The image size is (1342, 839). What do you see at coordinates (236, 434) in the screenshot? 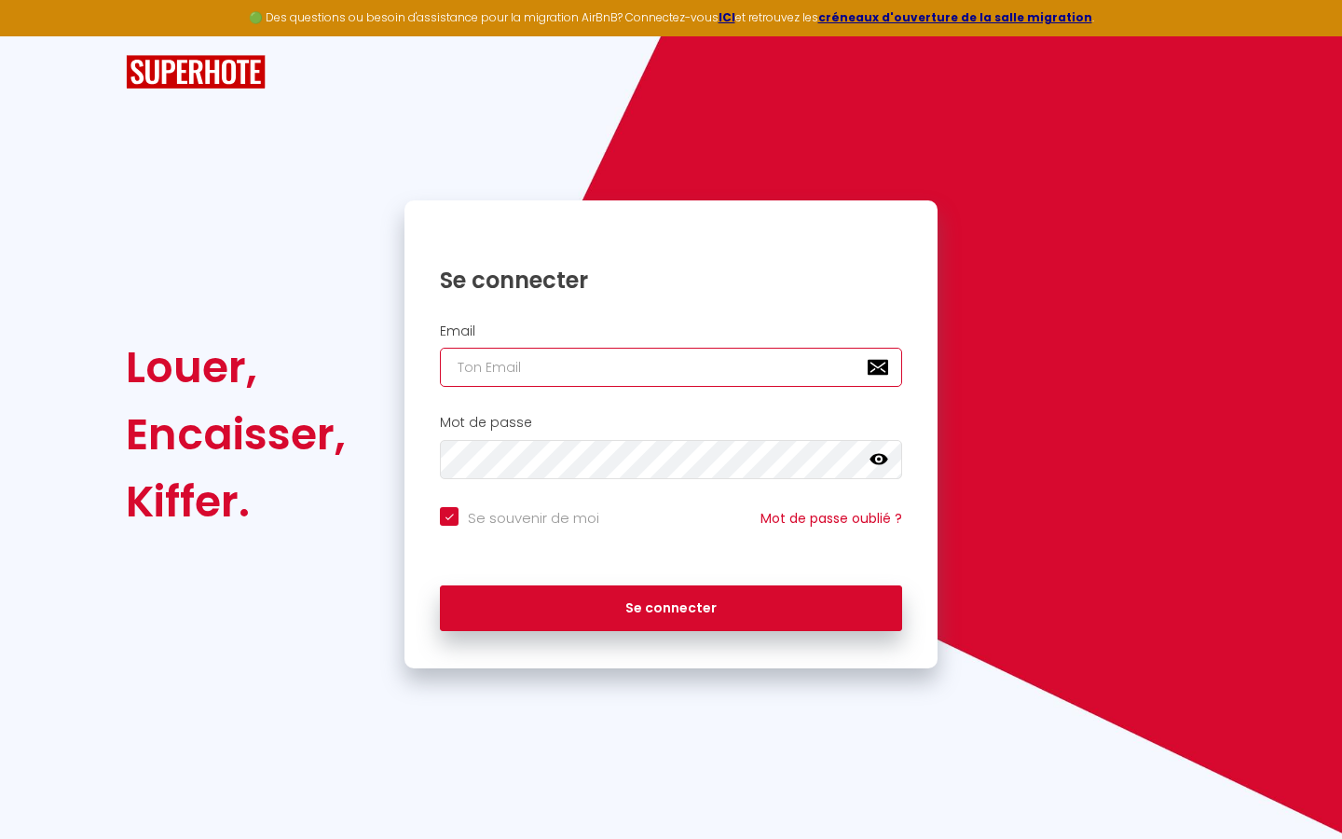
I see `div: Encaisser,` at bounding box center [236, 434].